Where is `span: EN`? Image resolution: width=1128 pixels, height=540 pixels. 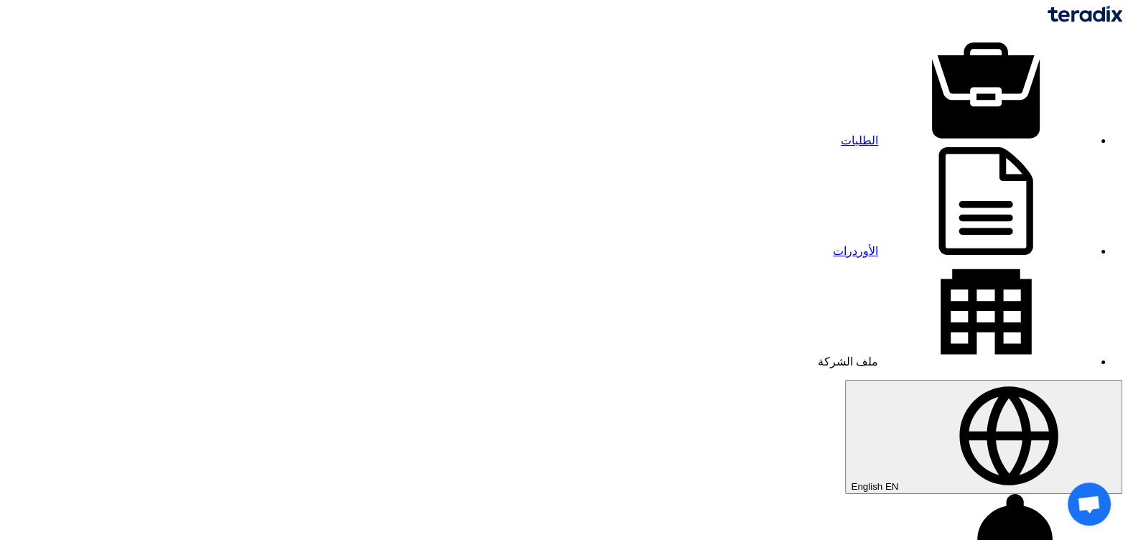 span: EN is located at coordinates (892, 486).